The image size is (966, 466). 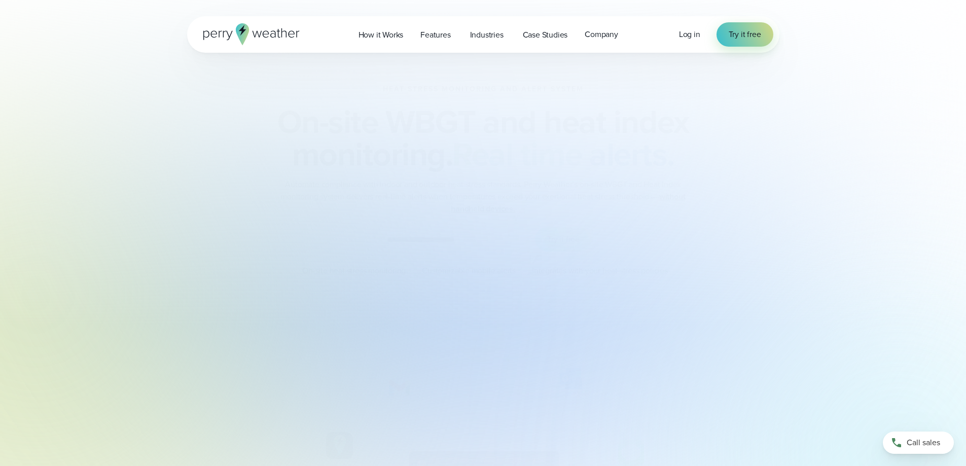 I want to click on span: Company, so click(x=601, y=34).